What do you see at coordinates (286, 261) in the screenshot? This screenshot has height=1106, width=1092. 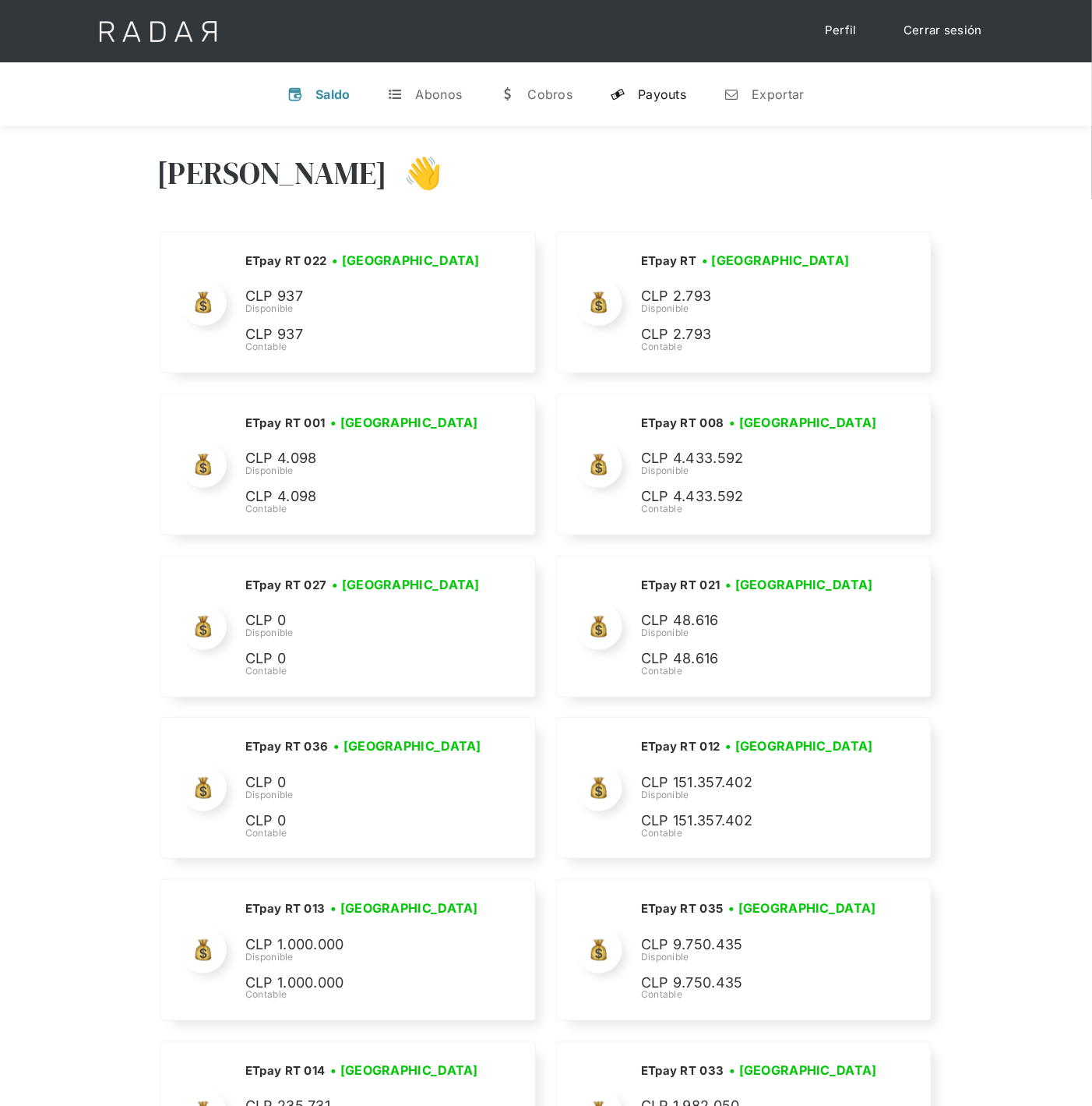 I see `h2: ETpay RT 022` at bounding box center [286, 261].